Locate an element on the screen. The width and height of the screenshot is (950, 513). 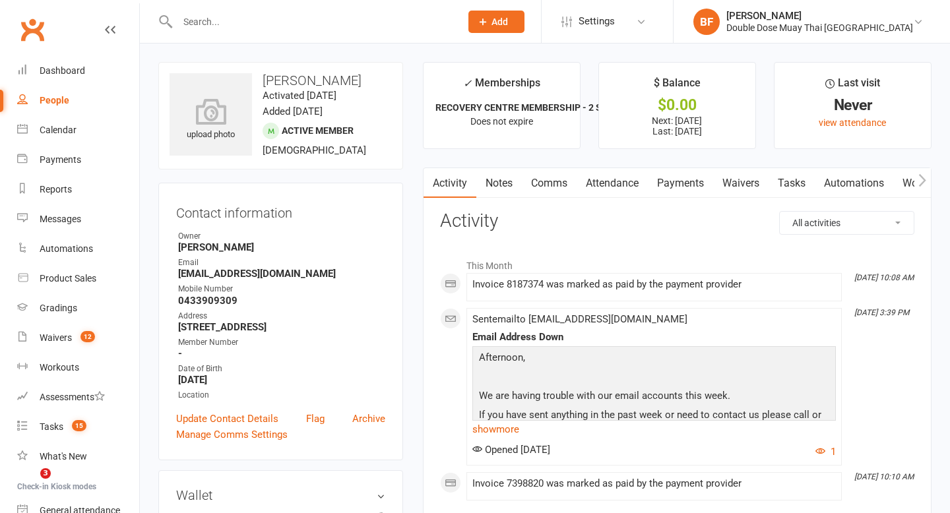
div: Dashboard is located at coordinates (62, 71).